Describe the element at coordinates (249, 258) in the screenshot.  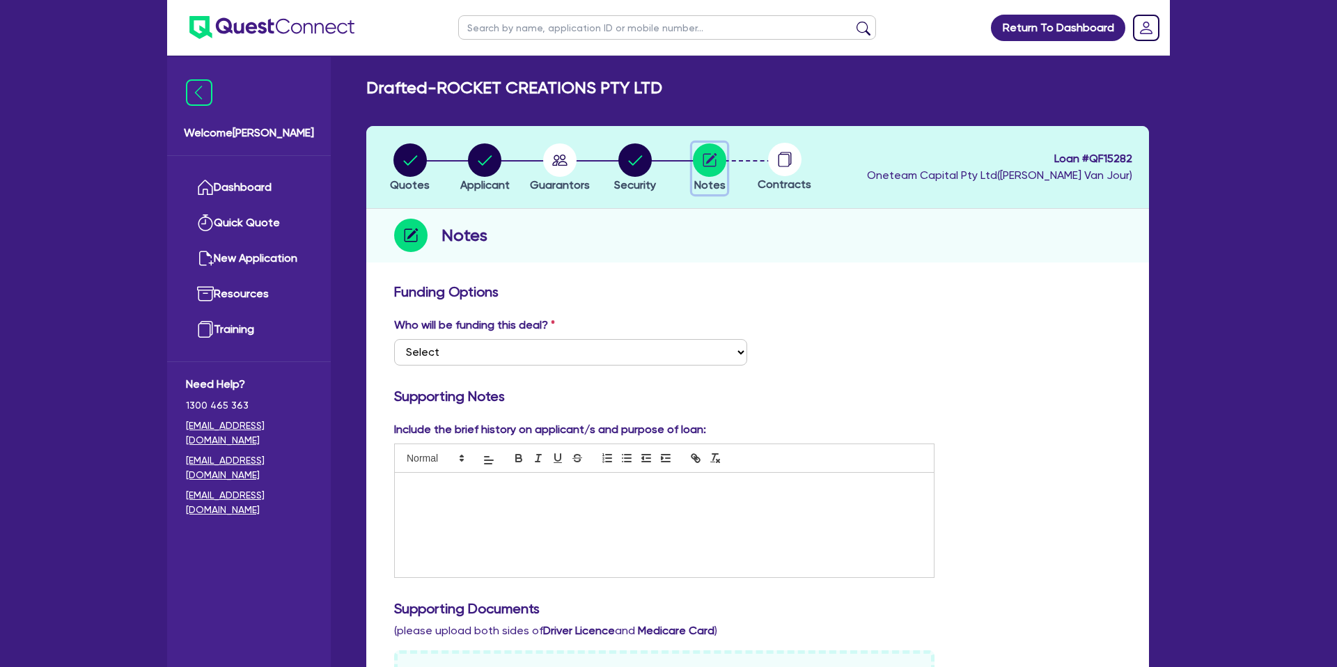
I see `a: New Application` at that location.